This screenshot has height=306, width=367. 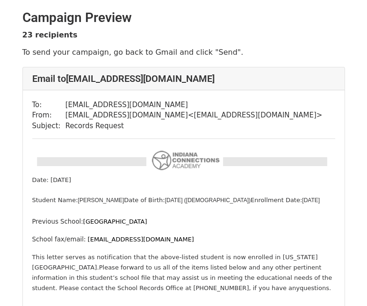 What do you see at coordinates (49, 126) in the screenshot?
I see `td: Subject:` at bounding box center [49, 126].